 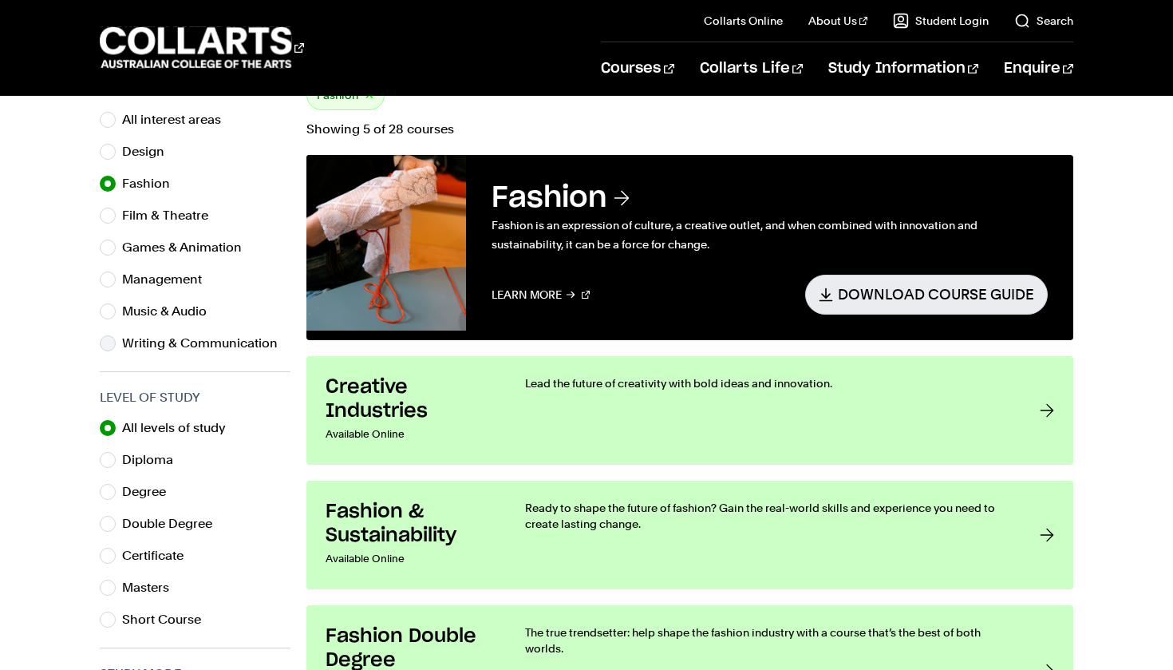 I want to click on label: Fashion, so click(x=152, y=184).